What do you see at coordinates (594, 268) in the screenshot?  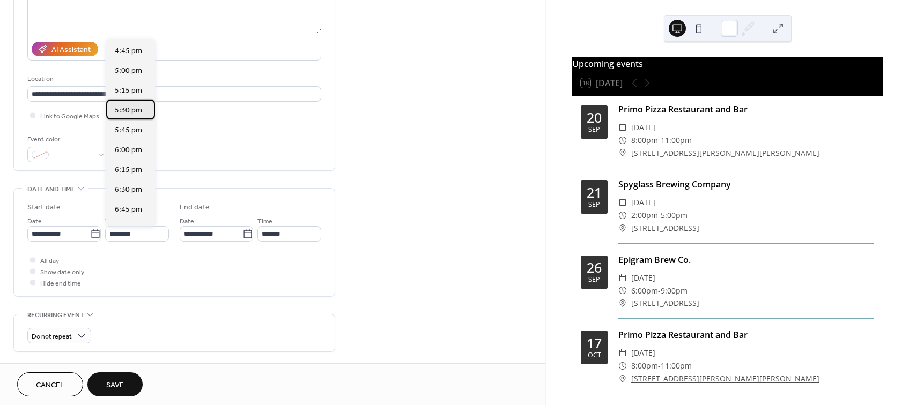 I see `div: 26` at bounding box center [594, 268].